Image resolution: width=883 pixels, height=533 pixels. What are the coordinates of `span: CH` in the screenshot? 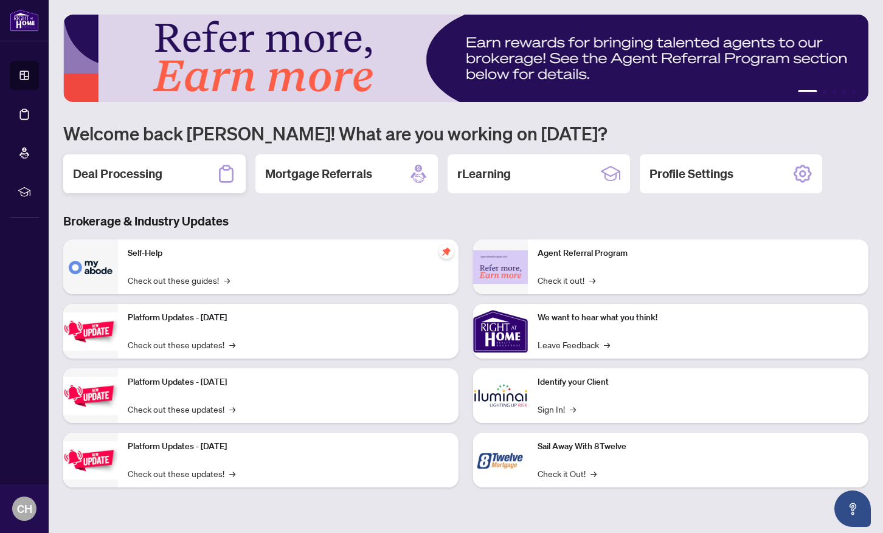 It's located at (24, 509).